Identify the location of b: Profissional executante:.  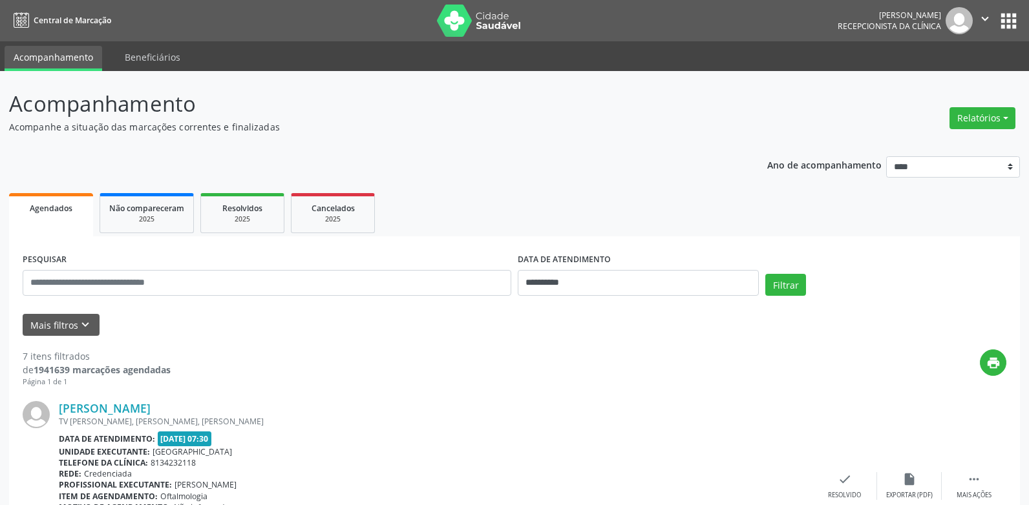
(115, 485).